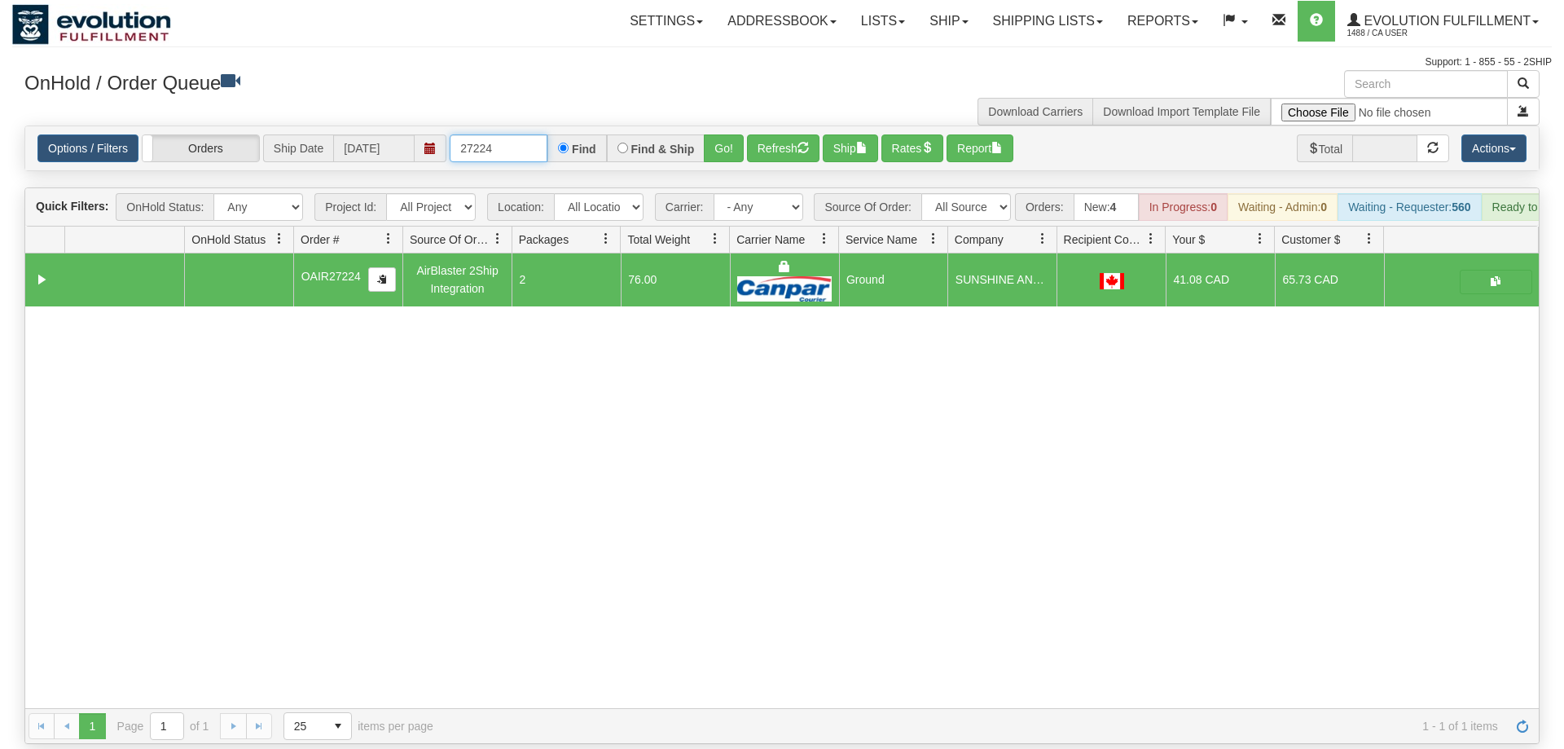 This screenshot has height=749, width=1564. What do you see at coordinates (868, 207) in the screenshot?
I see `span: Source Of Order:` at bounding box center [868, 207].